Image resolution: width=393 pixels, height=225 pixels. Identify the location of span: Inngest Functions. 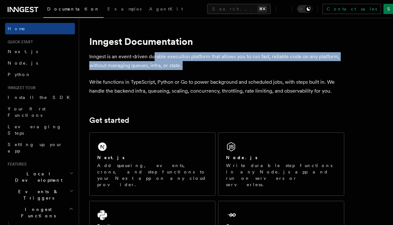
(37, 213).